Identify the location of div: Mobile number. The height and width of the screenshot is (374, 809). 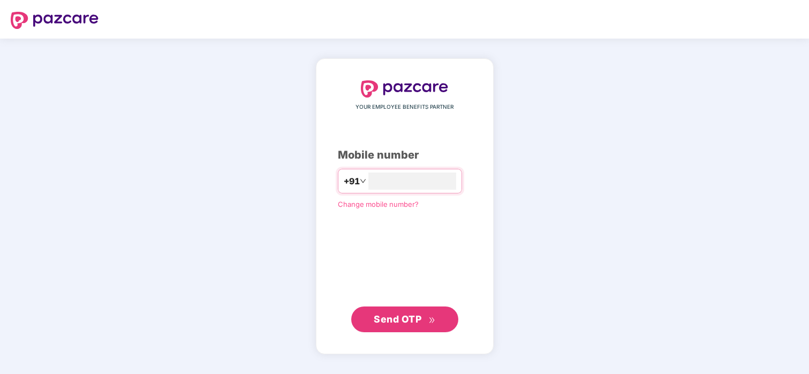
(405, 155).